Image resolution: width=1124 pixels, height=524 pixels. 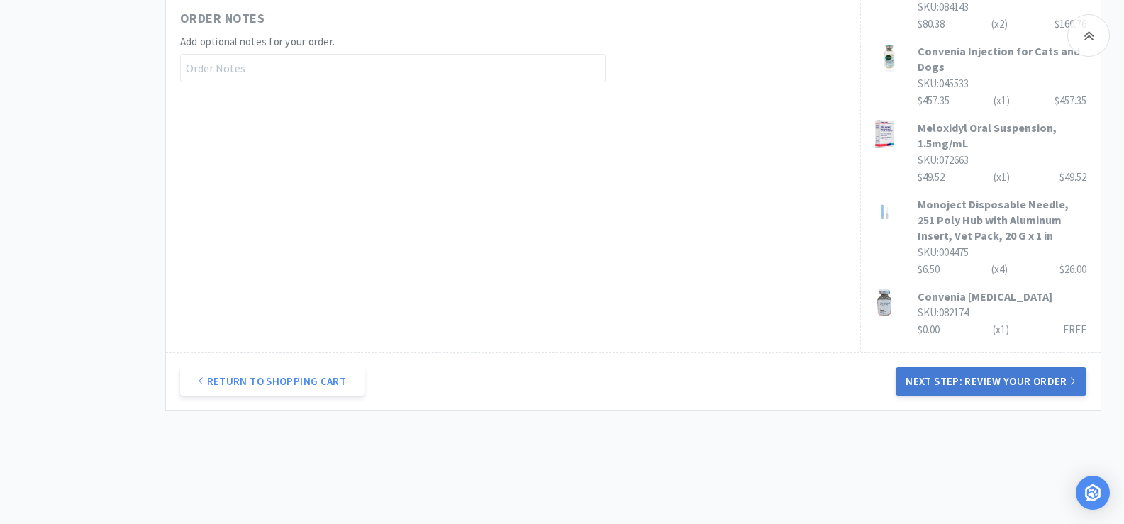 I want to click on a: Return to Shopping Cart, so click(x=272, y=382).